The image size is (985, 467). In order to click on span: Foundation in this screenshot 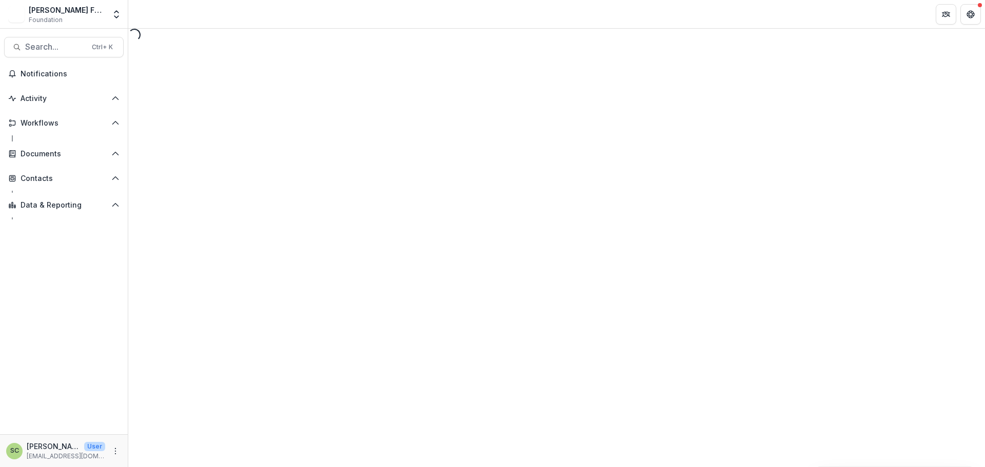, I will do `click(46, 20)`.